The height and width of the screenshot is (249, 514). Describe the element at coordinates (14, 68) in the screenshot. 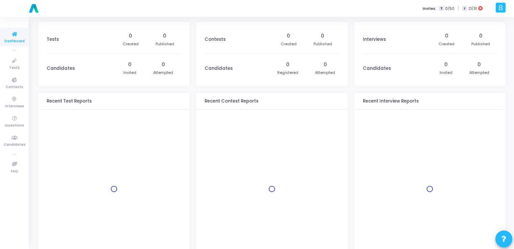

I see `span: Tests` at that location.